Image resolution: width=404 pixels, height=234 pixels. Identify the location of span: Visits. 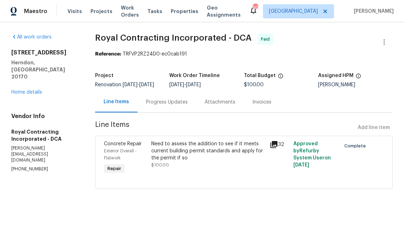
(75, 11).